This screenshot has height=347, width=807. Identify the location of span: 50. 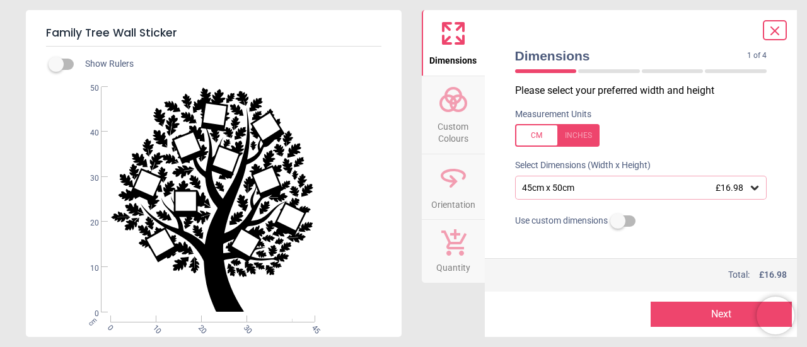
(87, 88).